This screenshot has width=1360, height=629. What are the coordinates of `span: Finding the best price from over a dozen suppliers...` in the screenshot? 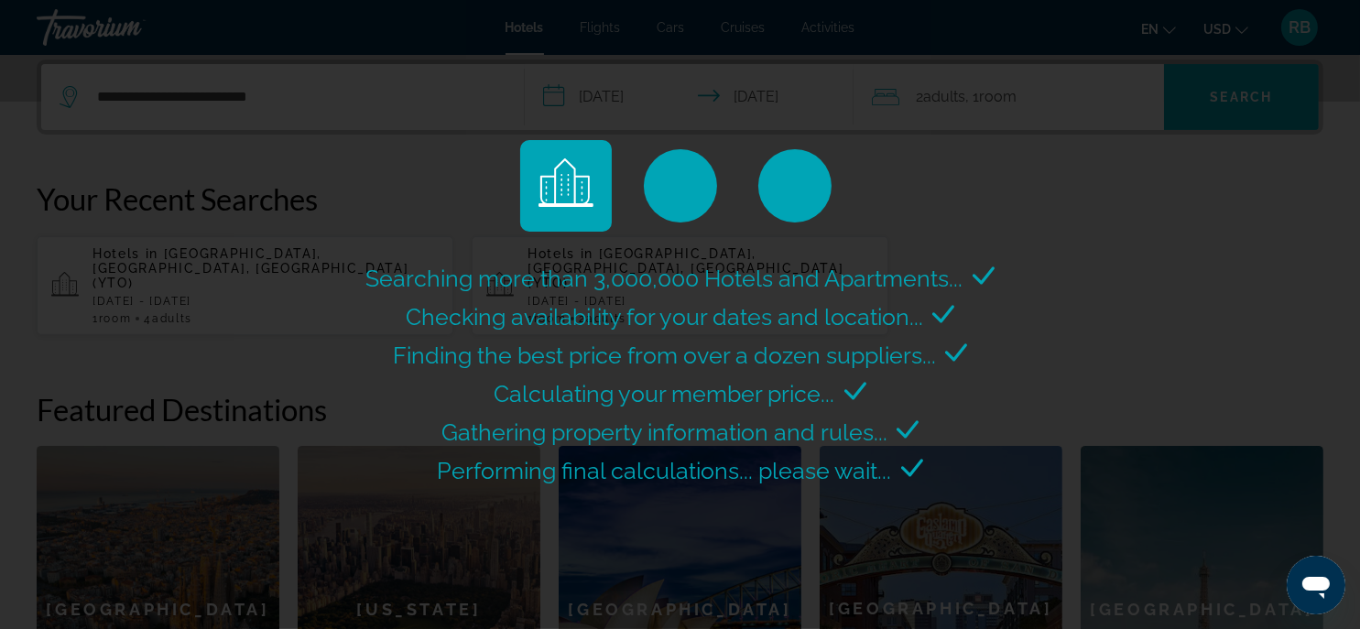 It's located at (664, 355).